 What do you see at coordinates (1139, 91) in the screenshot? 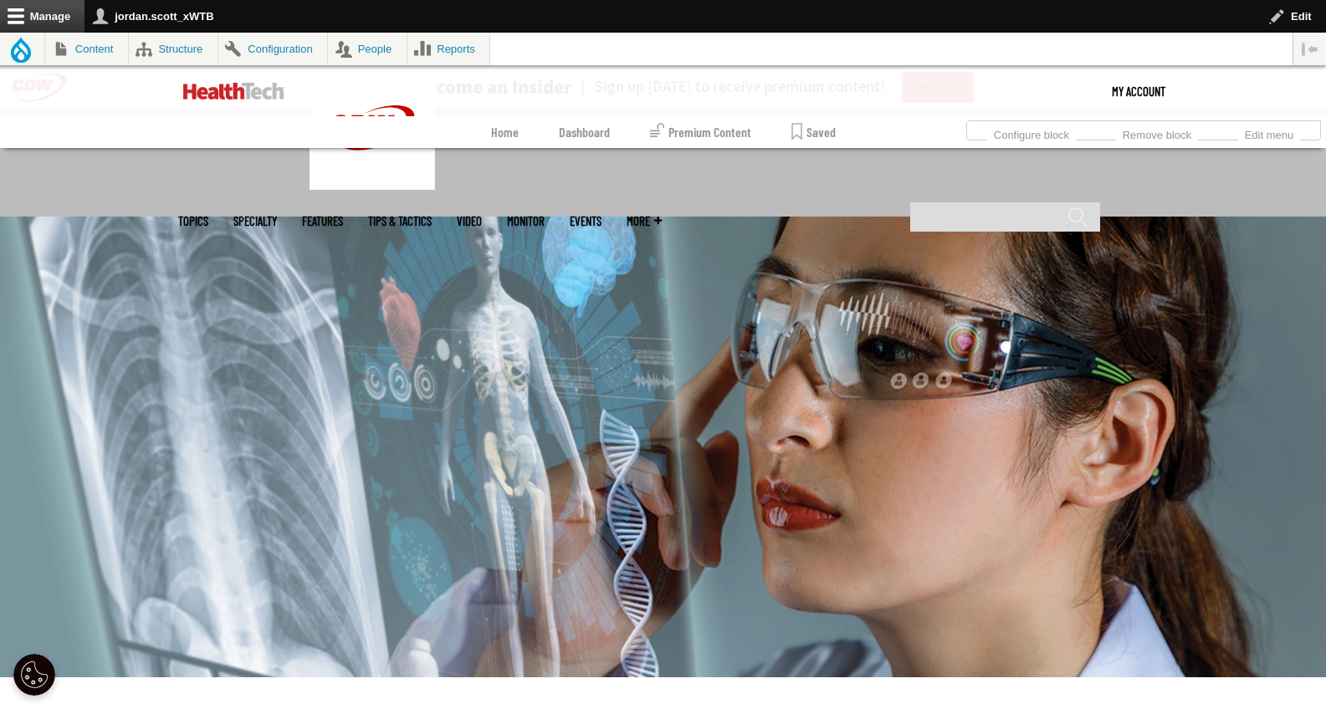
I see `div: User menu` at bounding box center [1139, 91].